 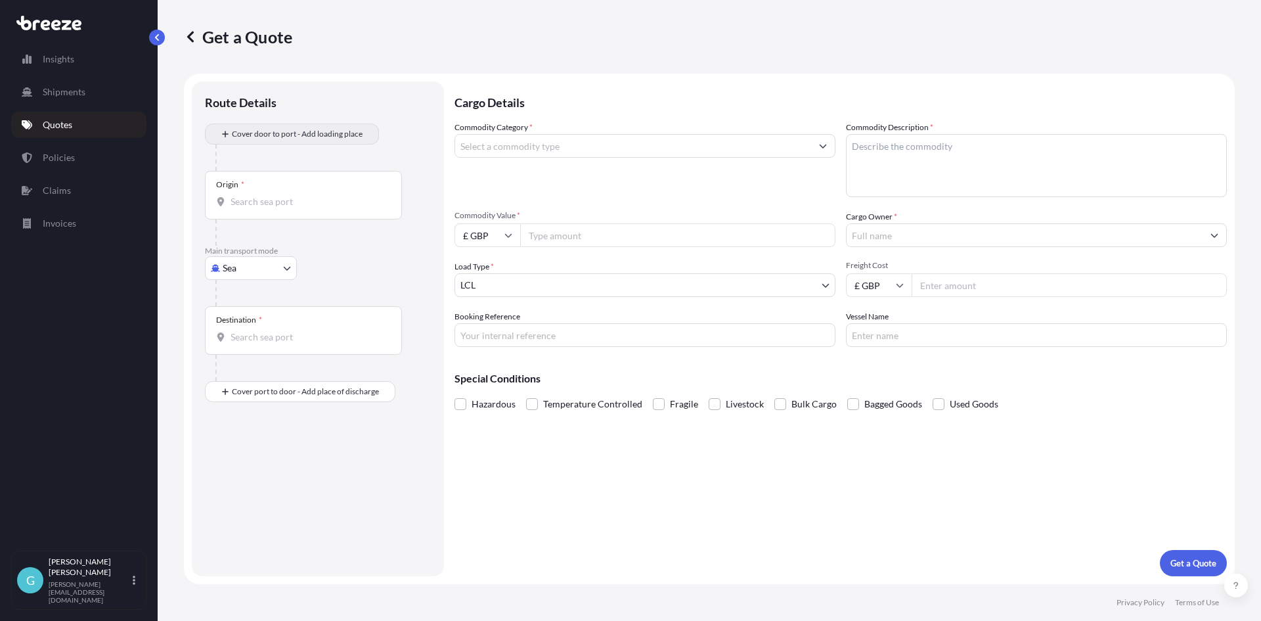 What do you see at coordinates (57, 125) in the screenshot?
I see `p: Quotes` at bounding box center [57, 125].